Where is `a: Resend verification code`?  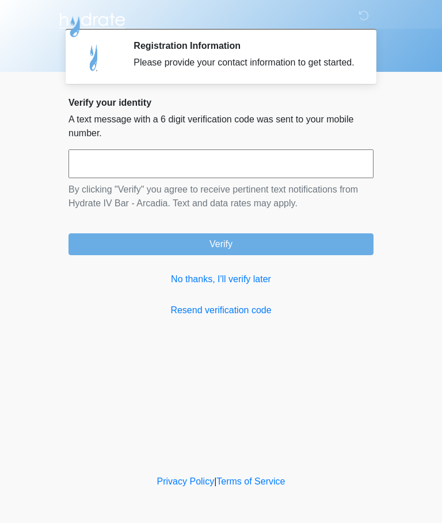
a: Resend verification code is located at coordinates (221, 311).